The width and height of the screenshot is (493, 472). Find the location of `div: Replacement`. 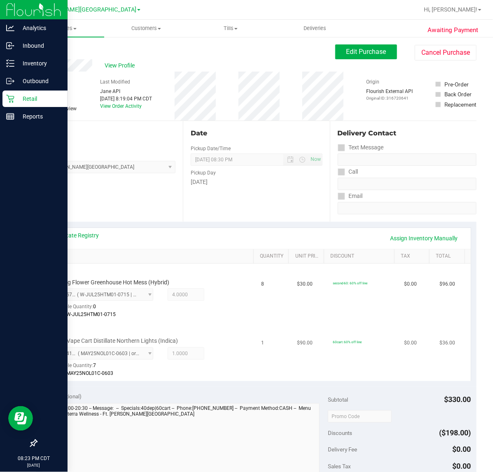

div: Replacement is located at coordinates (460, 105).